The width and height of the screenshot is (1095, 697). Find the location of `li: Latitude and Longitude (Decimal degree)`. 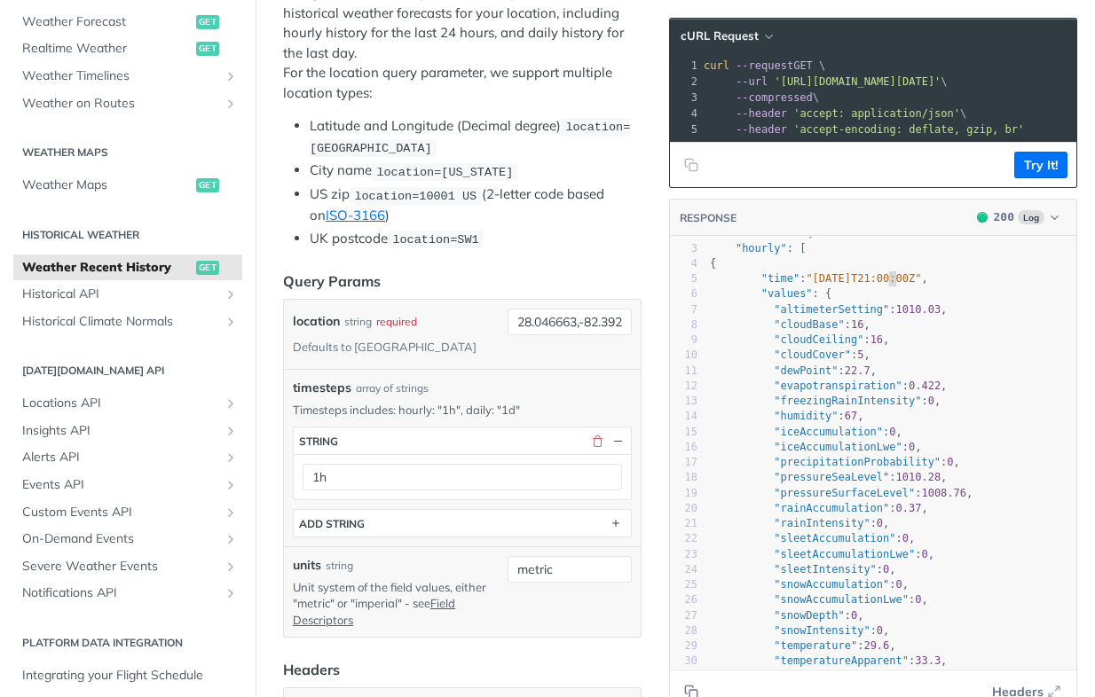

li: Latitude and Longitude (Decimal degree) is located at coordinates (475, 137).